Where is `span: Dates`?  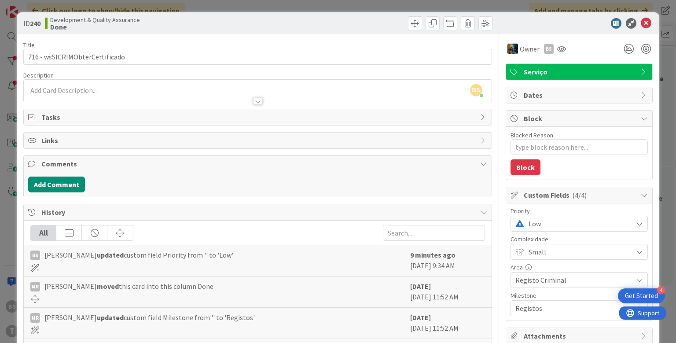 span: Dates is located at coordinates (580, 95).